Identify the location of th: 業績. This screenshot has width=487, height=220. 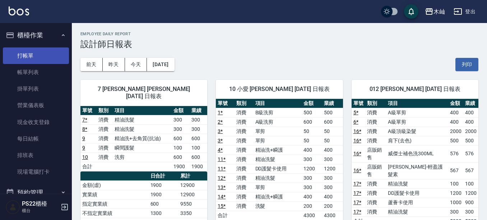
(198, 111).